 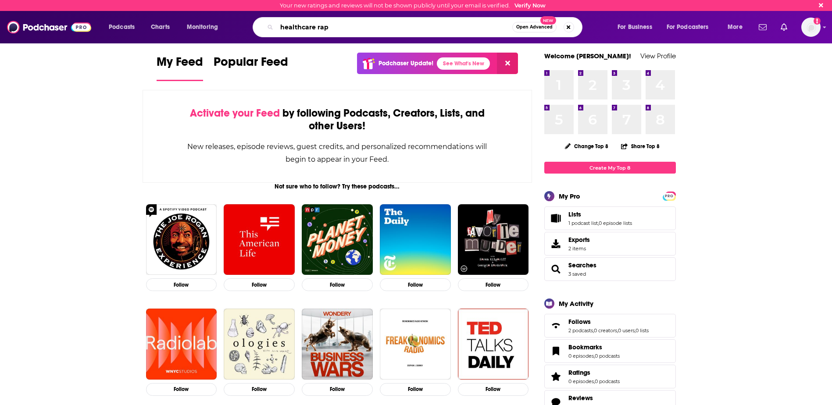 I want to click on a: 3 saved, so click(x=577, y=274).